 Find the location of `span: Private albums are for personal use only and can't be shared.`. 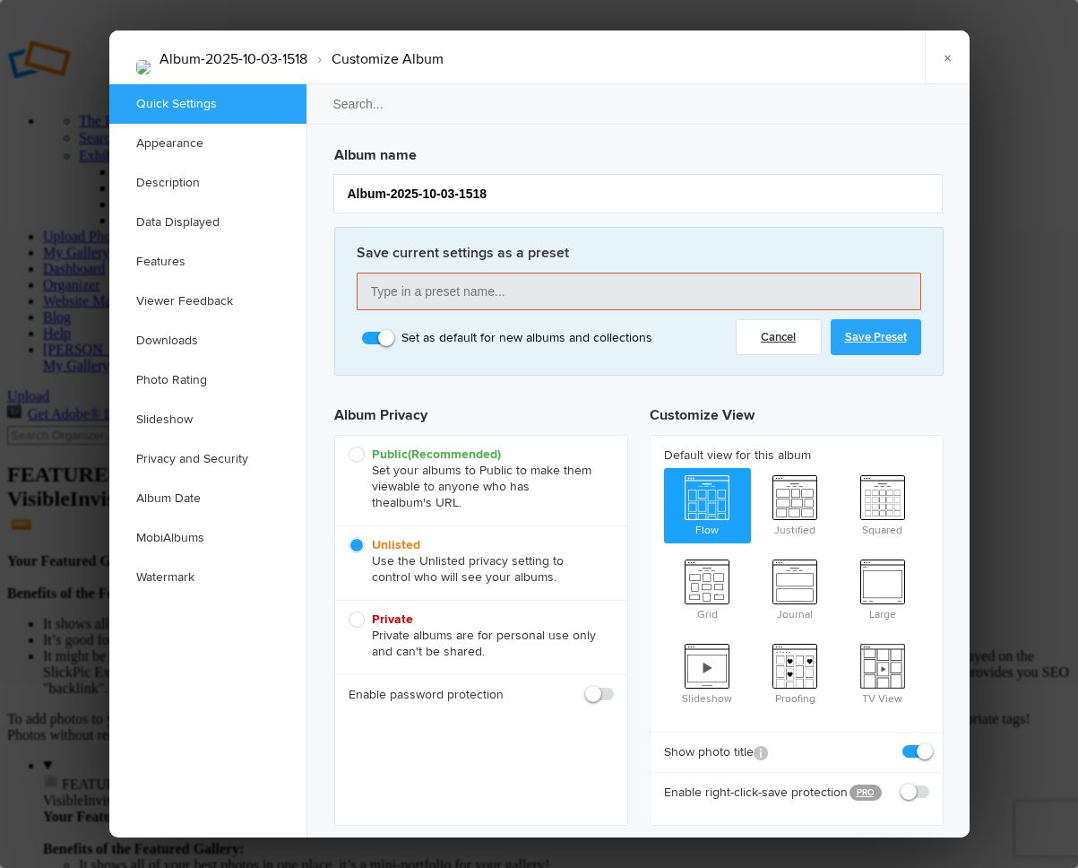

span: Private albums are for personal use only and can't be shared. is located at coordinates (477, 635).